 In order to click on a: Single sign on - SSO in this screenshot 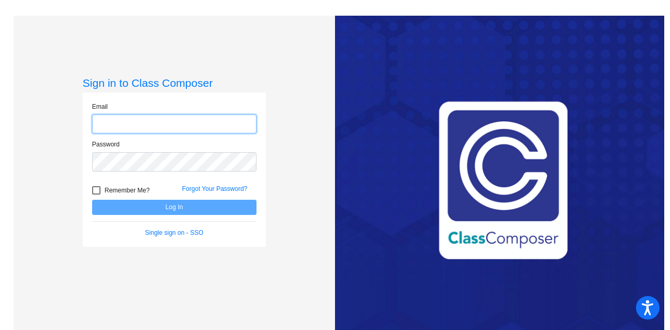, I will do `click(174, 233)`.